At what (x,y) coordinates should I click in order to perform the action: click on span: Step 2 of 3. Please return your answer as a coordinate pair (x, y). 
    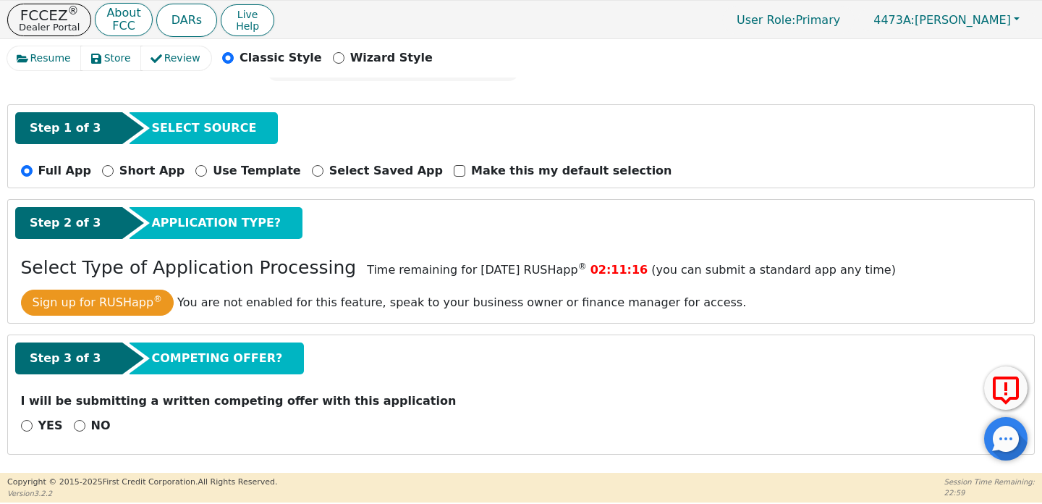
    Looking at the image, I should click on (65, 223).